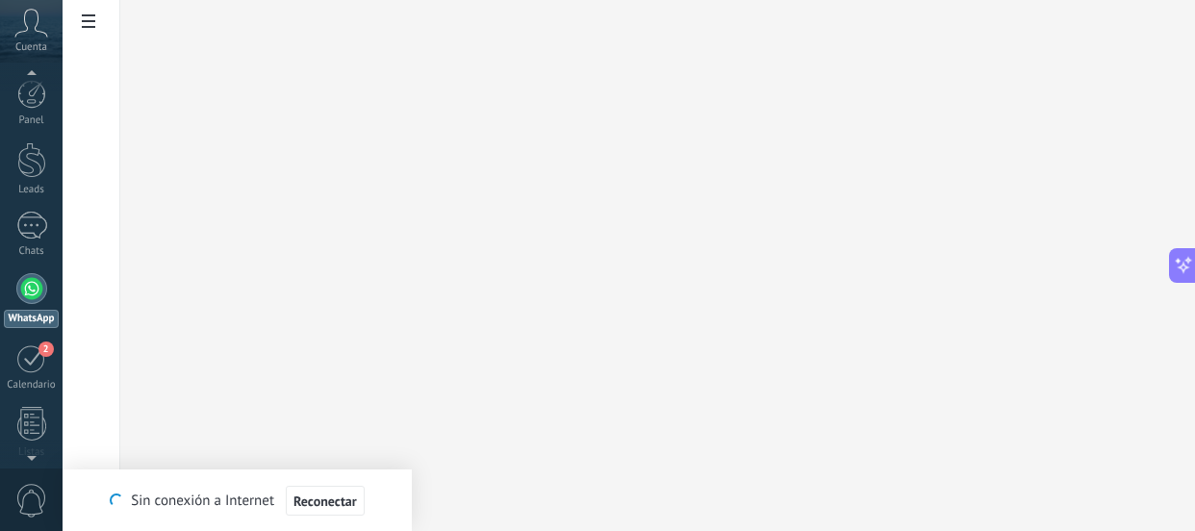 This screenshot has width=1195, height=531. What do you see at coordinates (237, 501) in the screenshot?
I see `div: Sin conexión a Internet` at bounding box center [237, 501].